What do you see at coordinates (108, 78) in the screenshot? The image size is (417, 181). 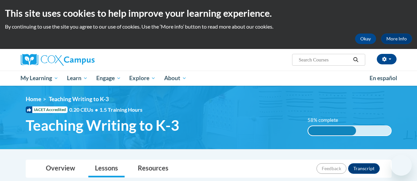 I see `a: Engage` at bounding box center [108, 78].